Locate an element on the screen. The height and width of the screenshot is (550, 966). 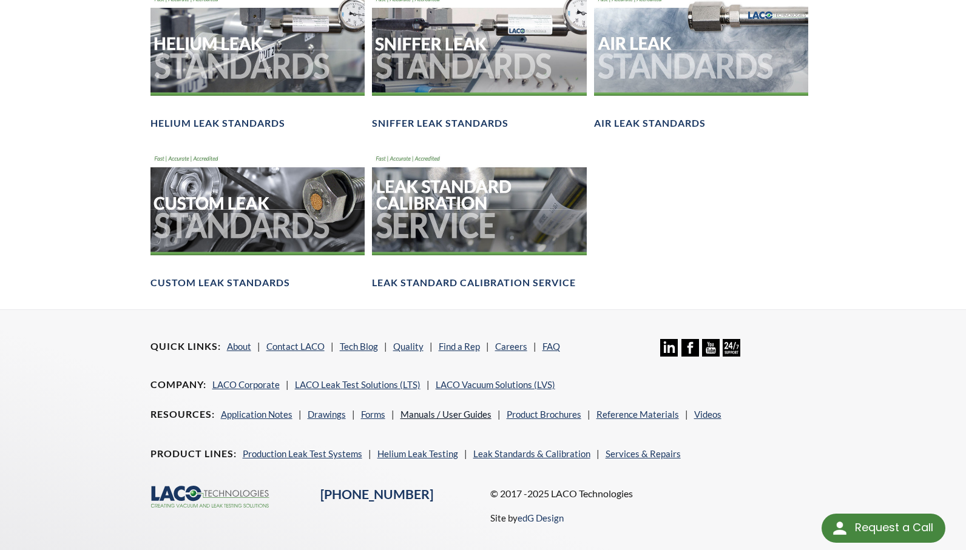
a: Production Leak Test Systems is located at coordinates (302, 454).